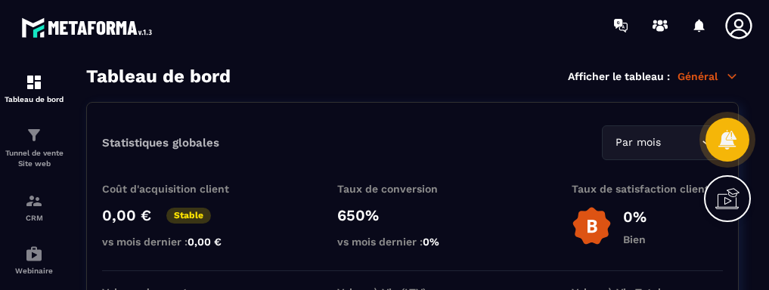 This screenshot has width=769, height=290. I want to click on p: Webinaire, so click(34, 271).